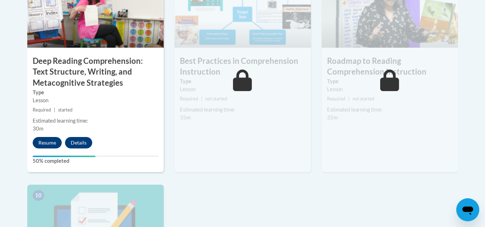 Image resolution: width=485 pixels, height=227 pixels. I want to click on h3: Best Practices in Comprehension Instruction, so click(242, 67).